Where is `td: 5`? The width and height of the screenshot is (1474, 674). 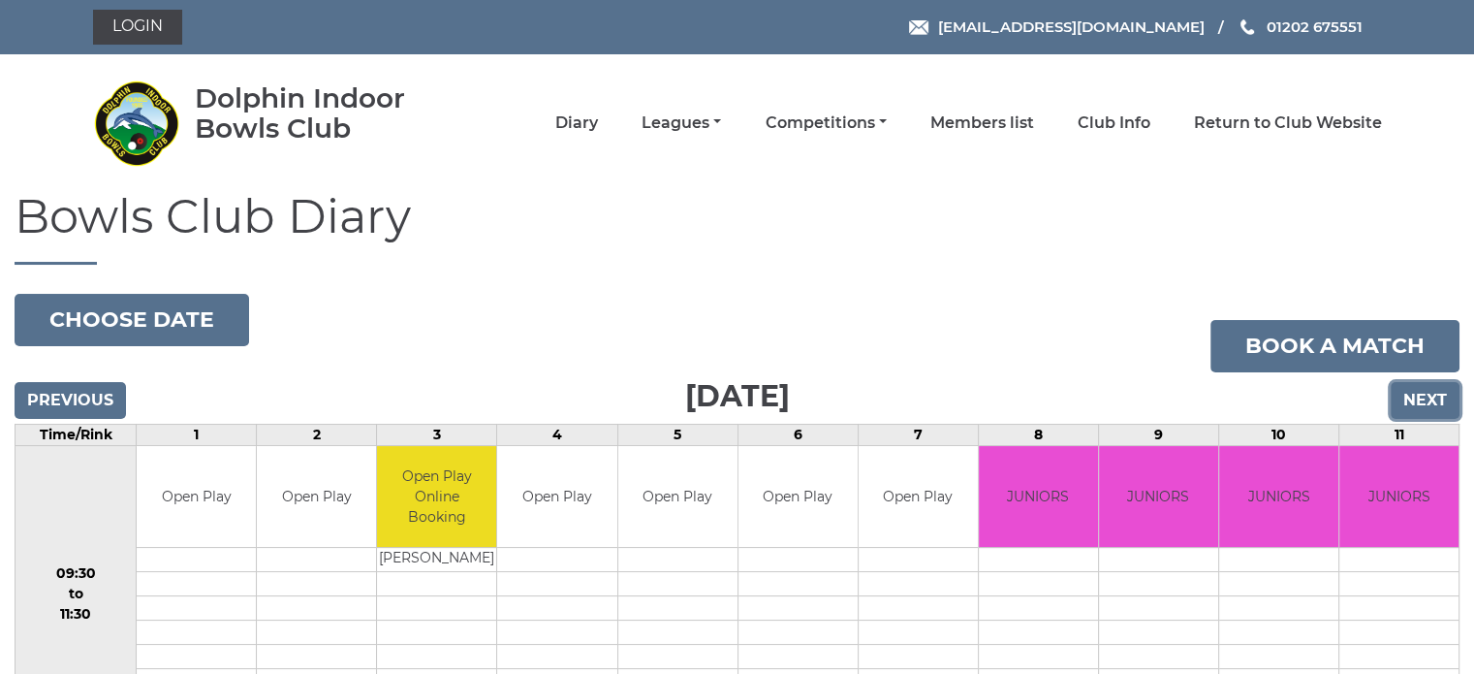 td: 5 is located at coordinates (677, 434).